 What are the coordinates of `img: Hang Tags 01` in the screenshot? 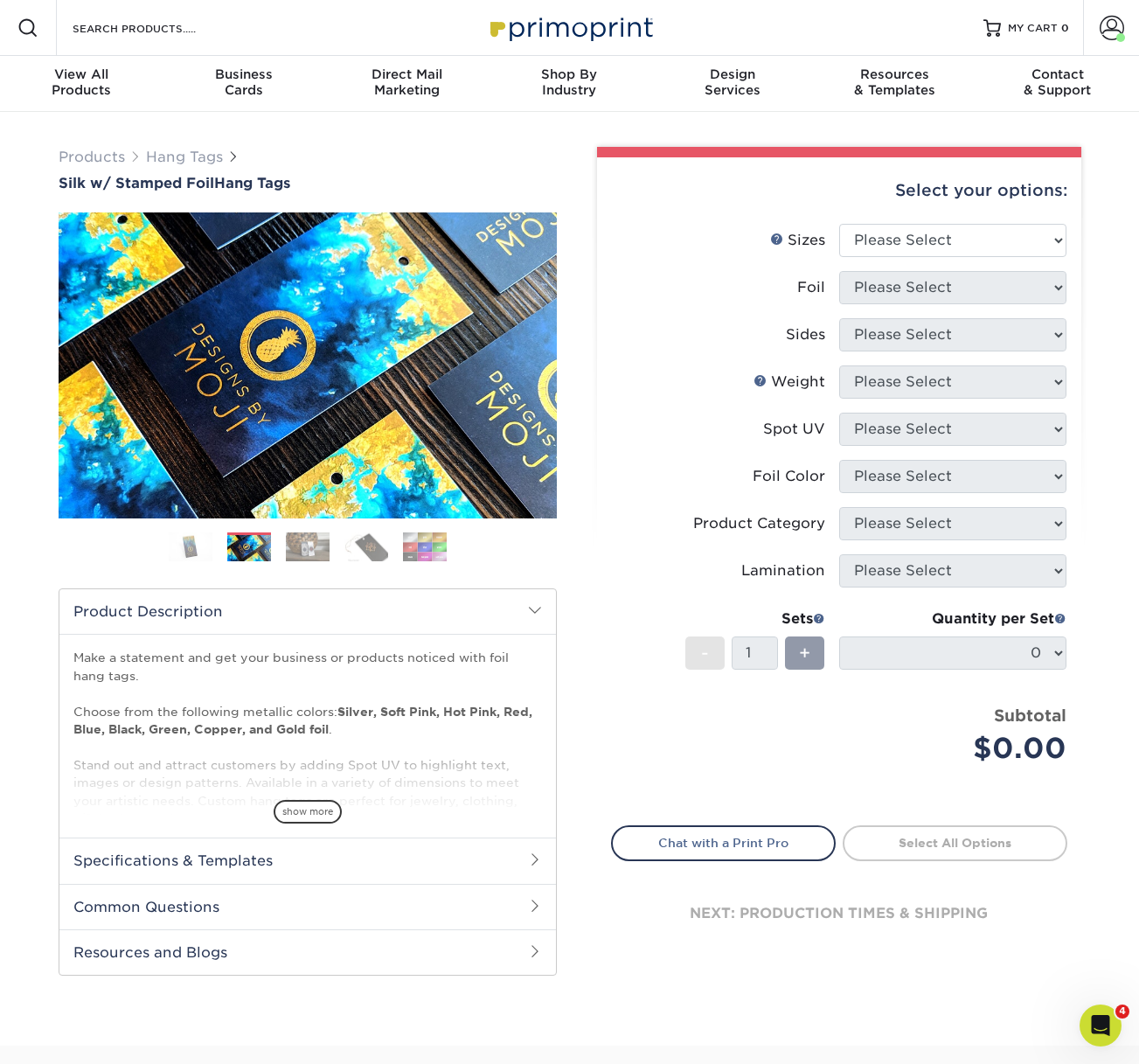 It's located at (191, 547).